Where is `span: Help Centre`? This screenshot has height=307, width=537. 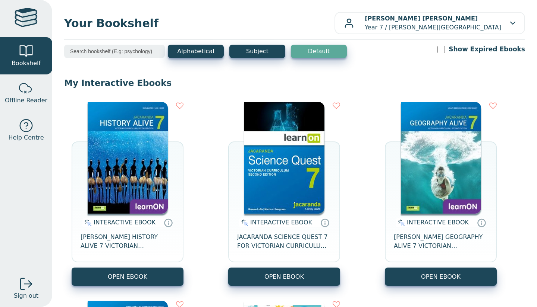 span: Help Centre is located at coordinates (26, 138).